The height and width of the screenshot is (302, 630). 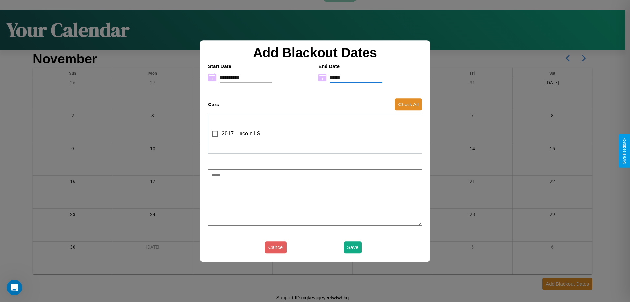 I want to click on button: Save, so click(x=353, y=247).